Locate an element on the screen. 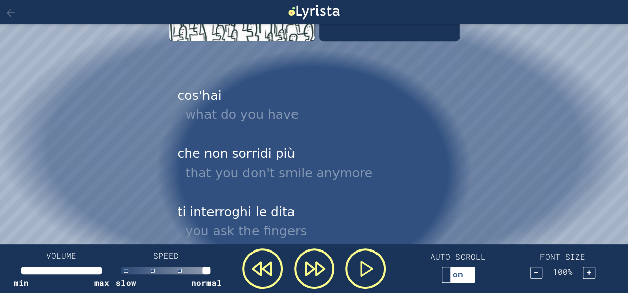  div: che non sorridi più is located at coordinates (314, 164).